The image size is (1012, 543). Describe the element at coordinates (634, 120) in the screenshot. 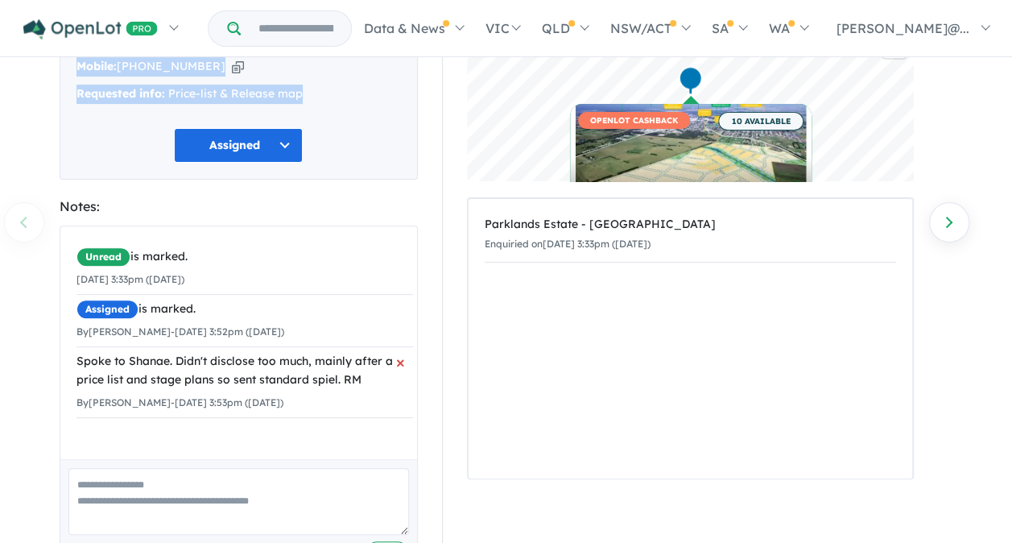

I see `span: OPENLOT CASHBACK` at that location.